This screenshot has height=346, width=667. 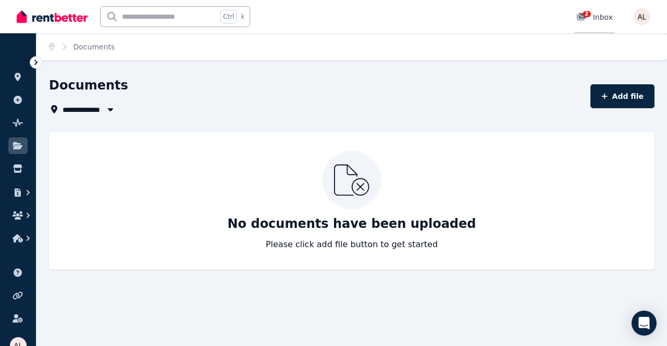 I want to click on p: Please click add file button to get started, so click(x=351, y=245).